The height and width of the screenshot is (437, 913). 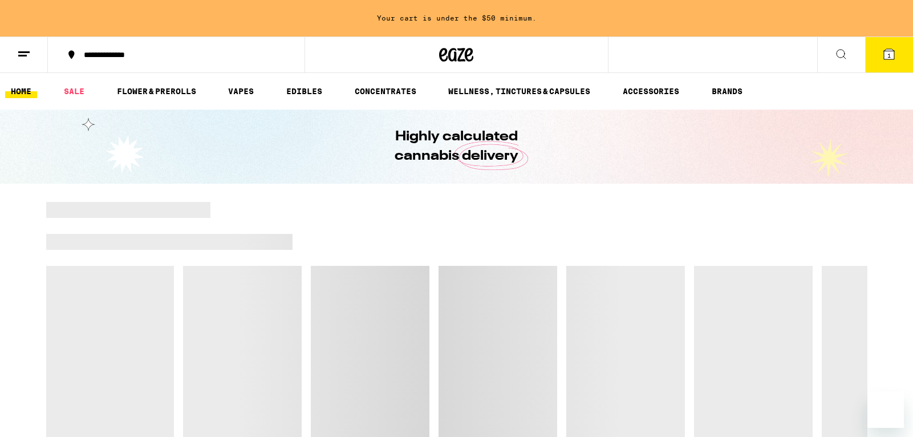 What do you see at coordinates (890, 55) in the screenshot?
I see `span: 1` at bounding box center [890, 55].